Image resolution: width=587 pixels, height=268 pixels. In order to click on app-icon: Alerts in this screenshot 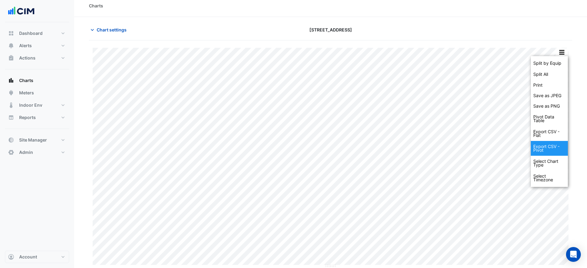, I will do `click(11, 46)`.